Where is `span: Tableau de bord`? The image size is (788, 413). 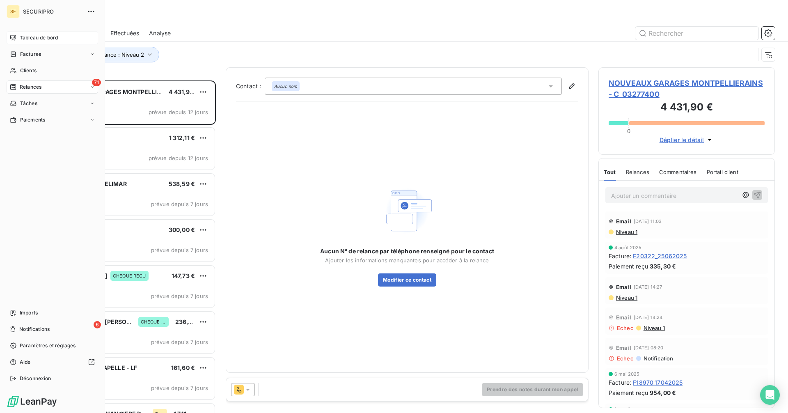 span: Tableau de bord is located at coordinates (39, 38).